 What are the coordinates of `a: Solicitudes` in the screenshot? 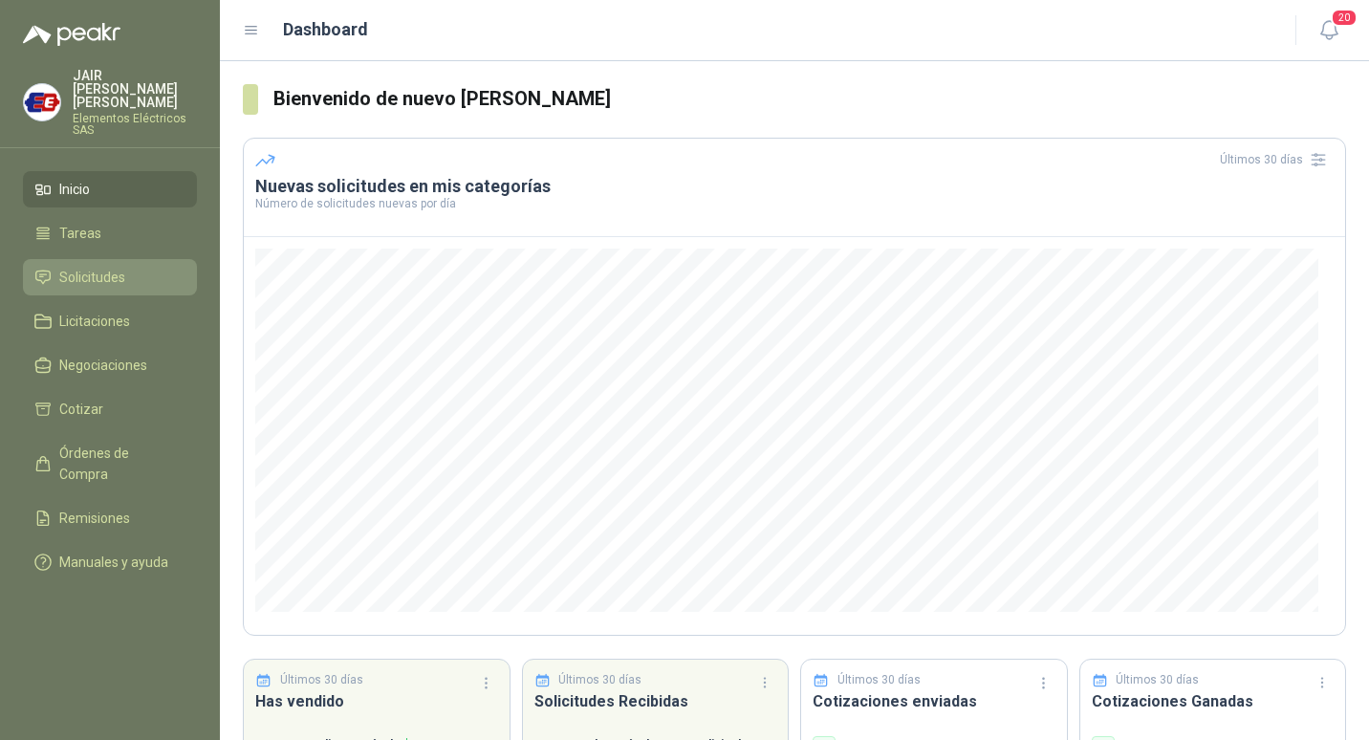 It's located at (110, 277).